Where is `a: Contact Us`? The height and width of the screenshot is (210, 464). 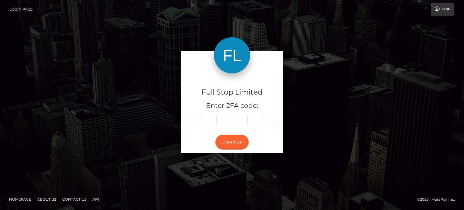
a: Contact Us is located at coordinates (74, 199).